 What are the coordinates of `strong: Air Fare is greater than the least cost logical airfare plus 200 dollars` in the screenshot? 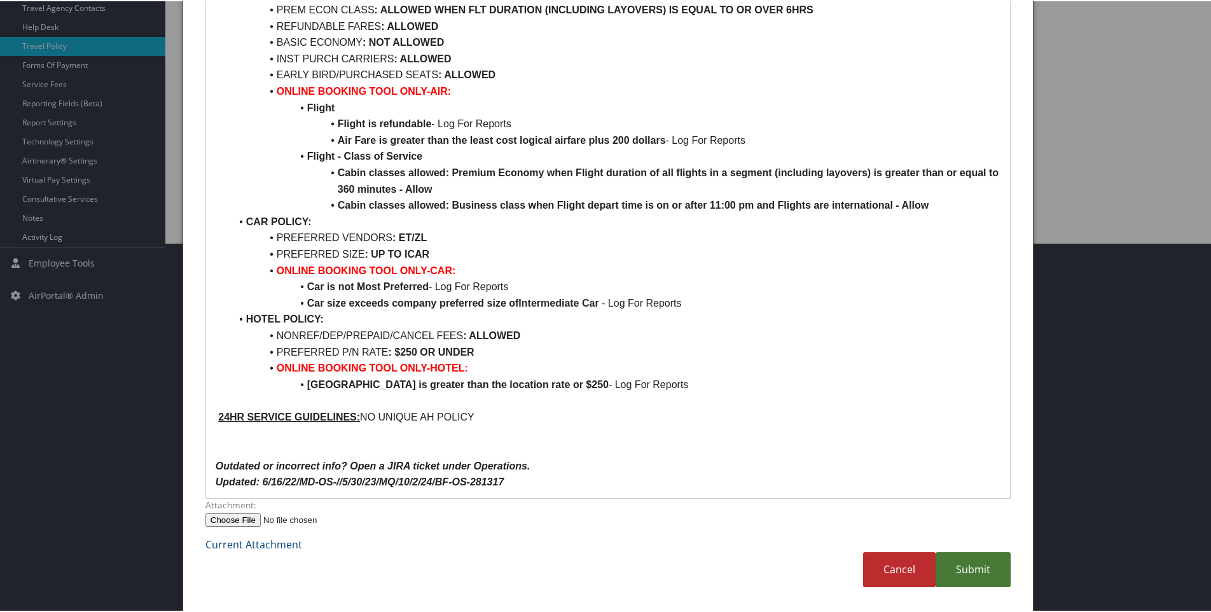 It's located at (502, 139).